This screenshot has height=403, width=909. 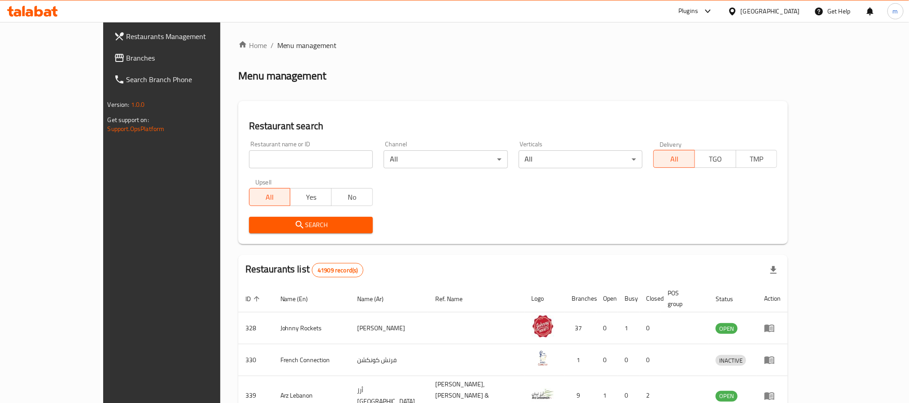 I want to click on span: Search, so click(x=311, y=225).